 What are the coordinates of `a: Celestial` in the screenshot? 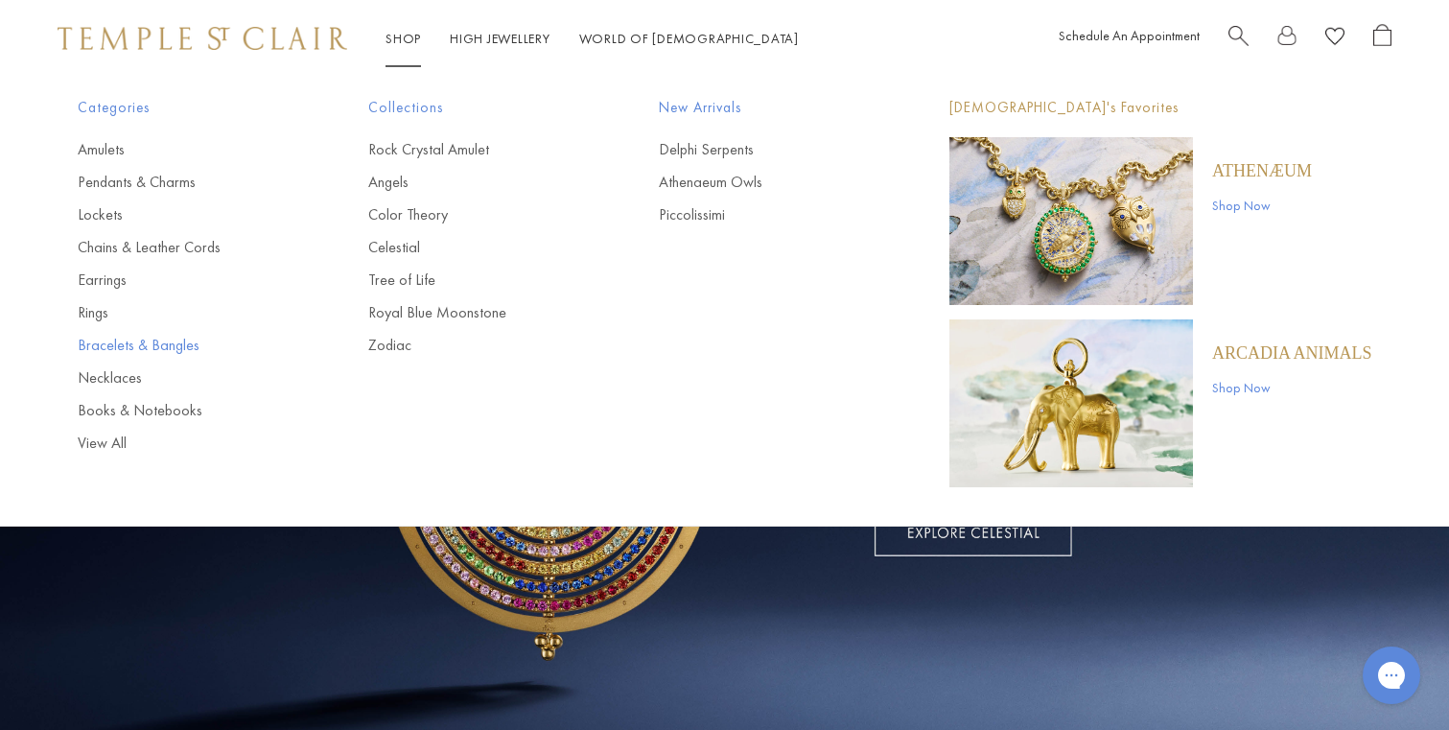 It's located at (475, 247).